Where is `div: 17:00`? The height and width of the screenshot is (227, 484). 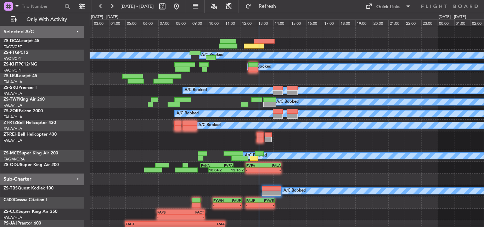
div: 17:00 is located at coordinates (331, 23).